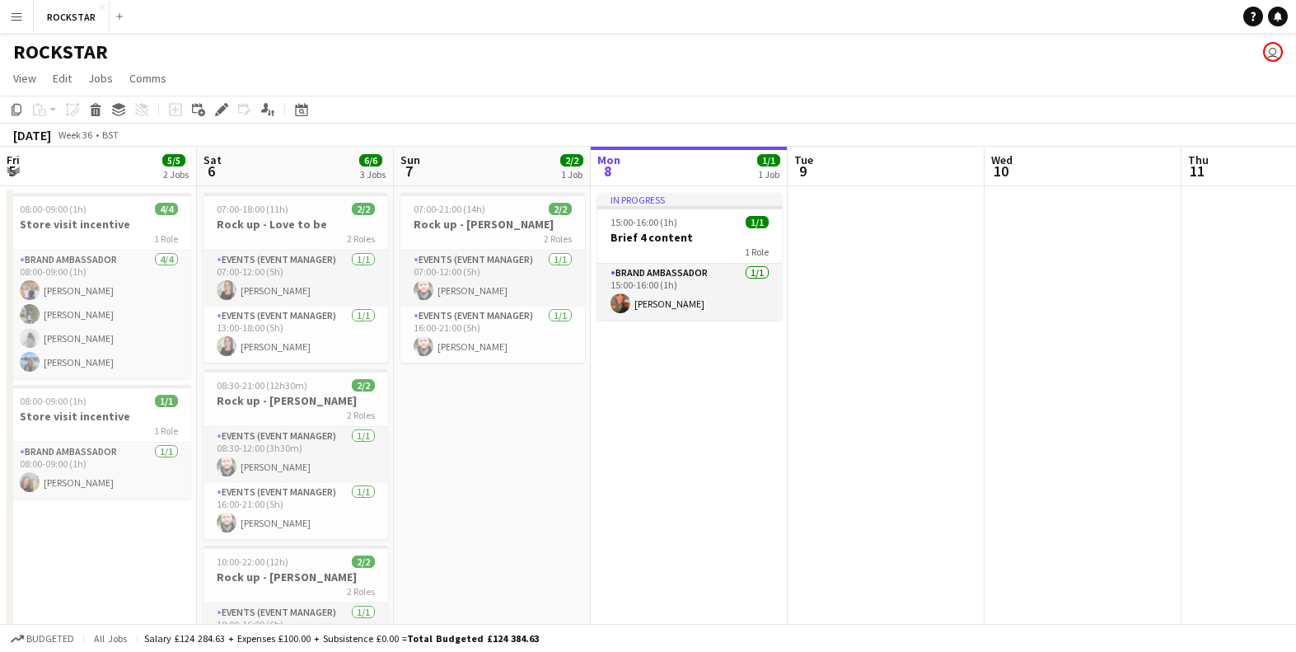 Image resolution: width=1296 pixels, height=652 pixels. What do you see at coordinates (341, 638) in the screenshot?
I see `div: Salary £124 284.63 + Expenses £100.00 + Subsistence £0.00 =` at bounding box center [341, 638].